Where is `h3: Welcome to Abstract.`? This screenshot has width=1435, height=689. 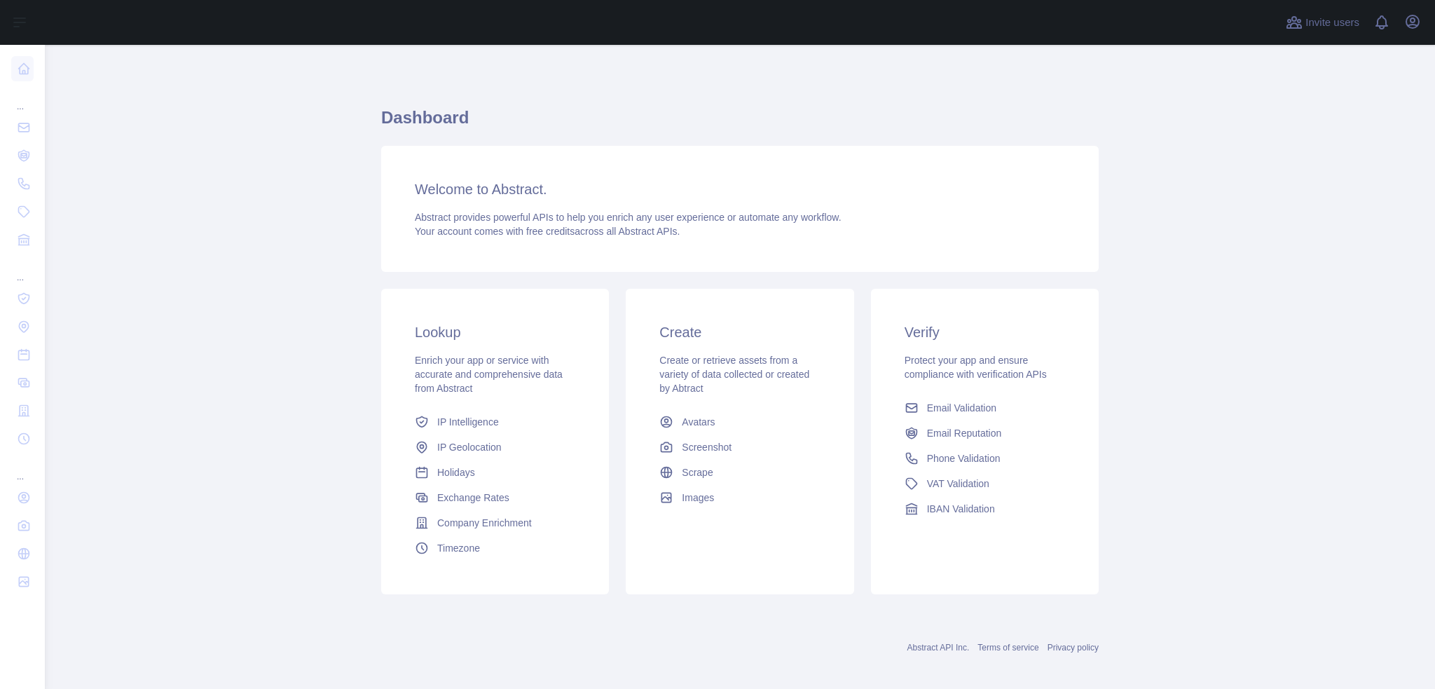 h3: Welcome to Abstract. is located at coordinates (740, 189).